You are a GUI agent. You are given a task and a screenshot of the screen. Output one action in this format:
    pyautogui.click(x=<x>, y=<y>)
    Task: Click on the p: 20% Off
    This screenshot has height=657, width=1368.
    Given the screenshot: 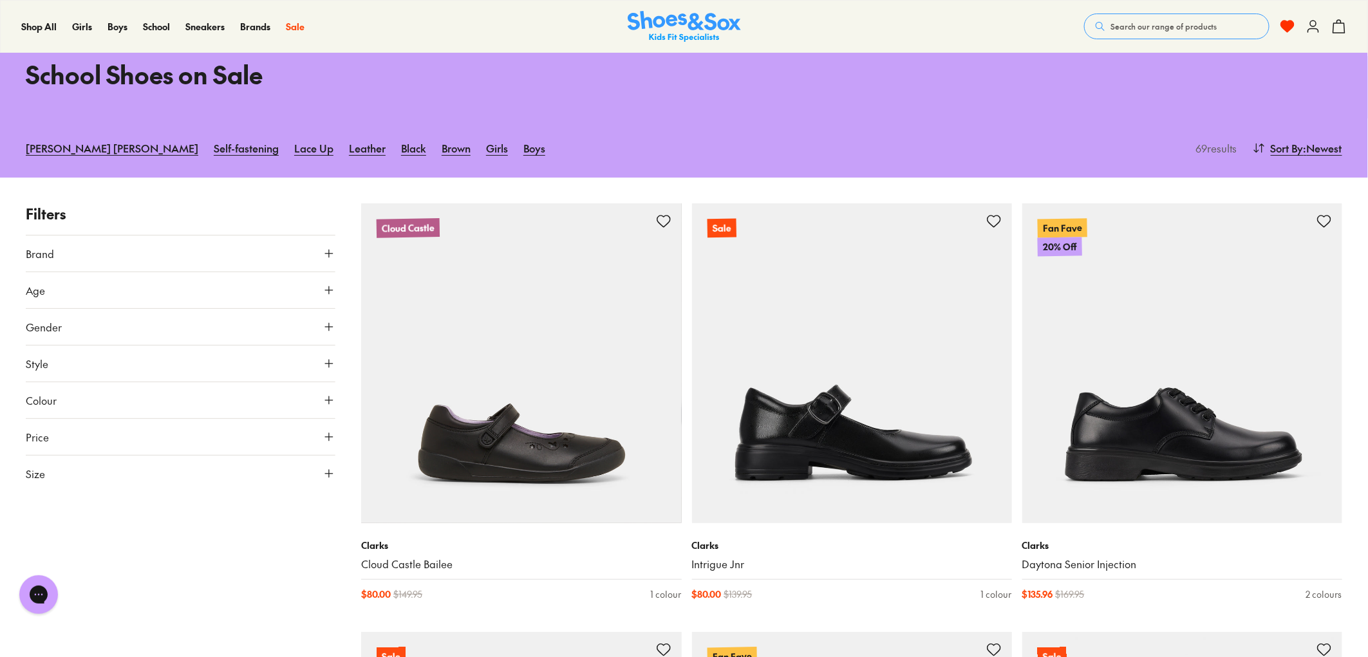 What is the action you would take?
    pyautogui.click(x=1059, y=246)
    